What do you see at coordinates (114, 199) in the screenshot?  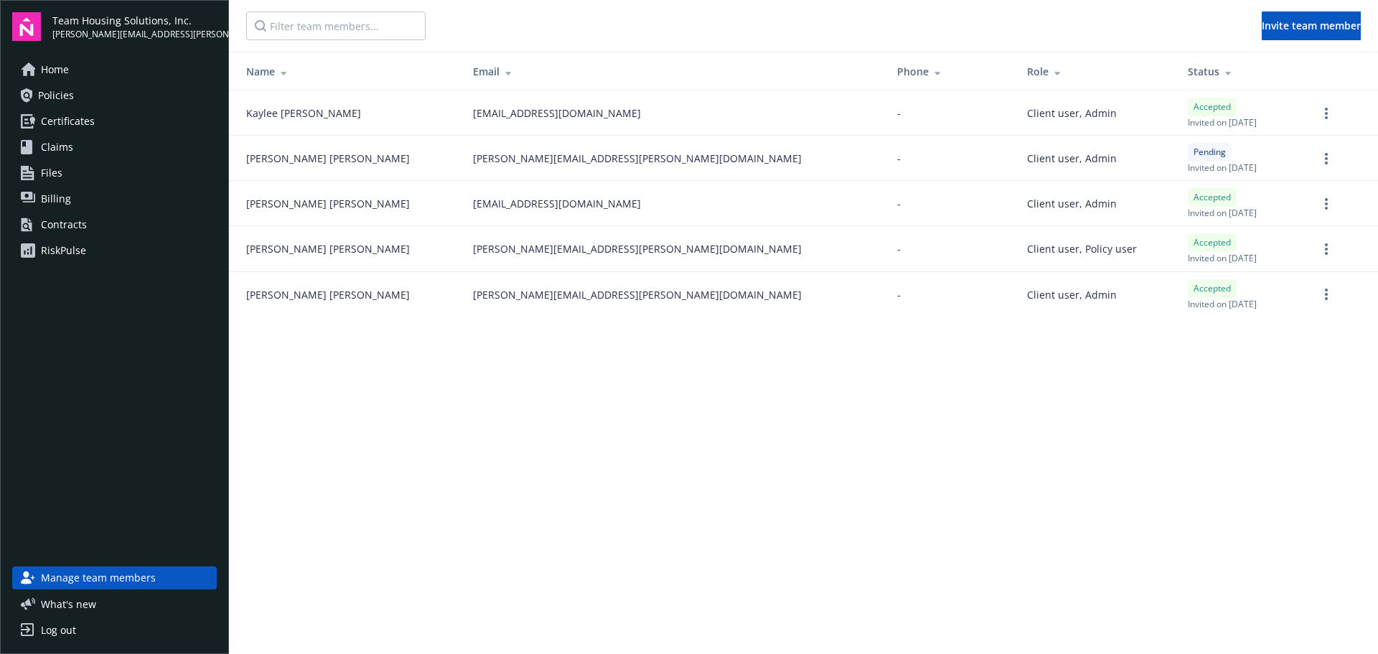 I see `a: Billing` at bounding box center [114, 199].